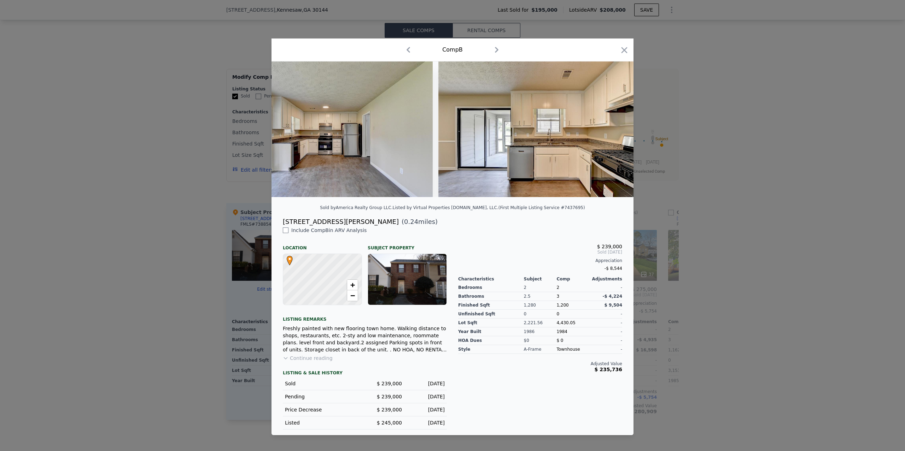 This screenshot has height=451, width=905. Describe the element at coordinates (613, 305) in the screenshot. I see `span: $ 9,504` at that location.